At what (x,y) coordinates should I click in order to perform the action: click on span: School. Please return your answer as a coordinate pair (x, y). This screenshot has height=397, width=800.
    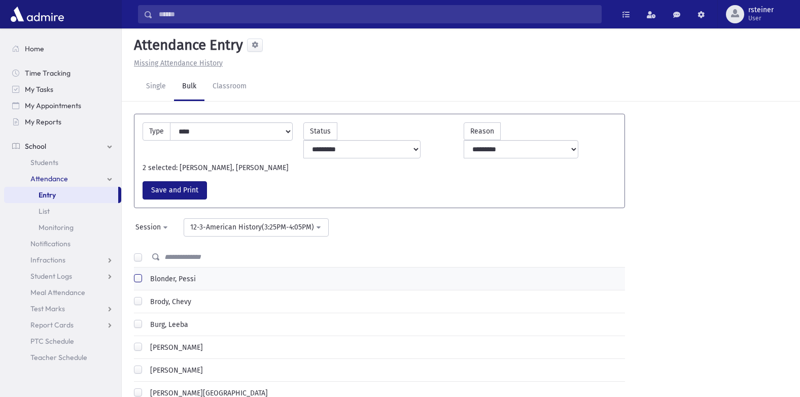
    Looking at the image, I should click on (36, 146).